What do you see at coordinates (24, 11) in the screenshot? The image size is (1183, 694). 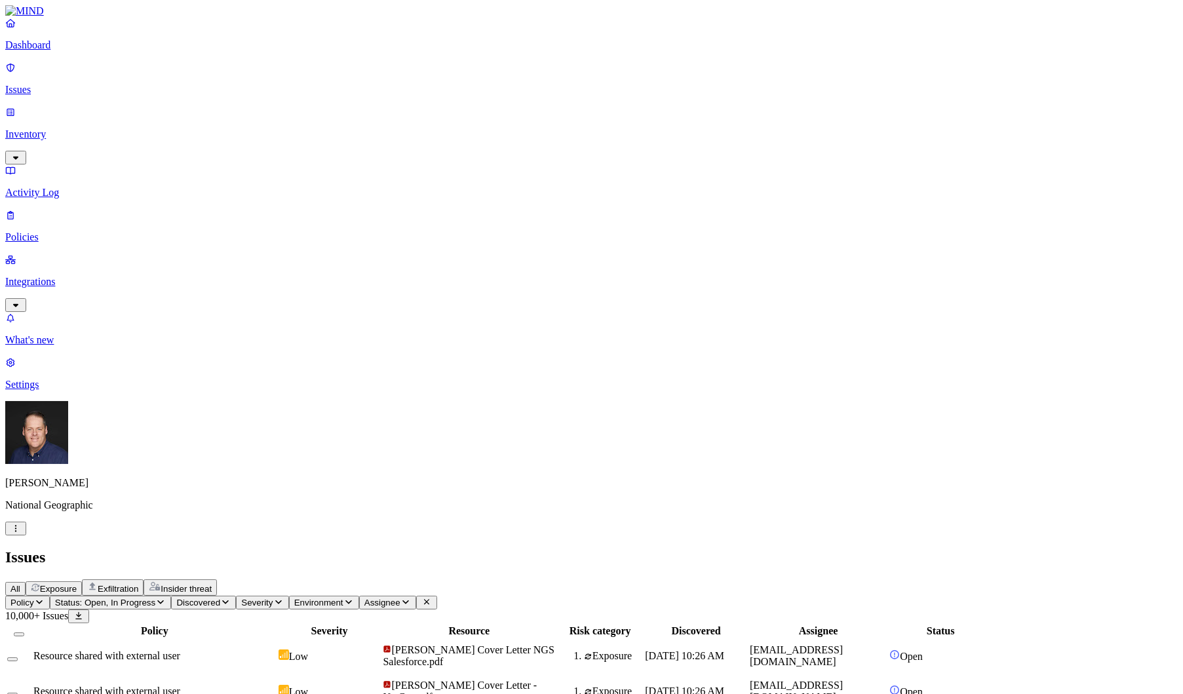 I see `img: MIND` at bounding box center [24, 11].